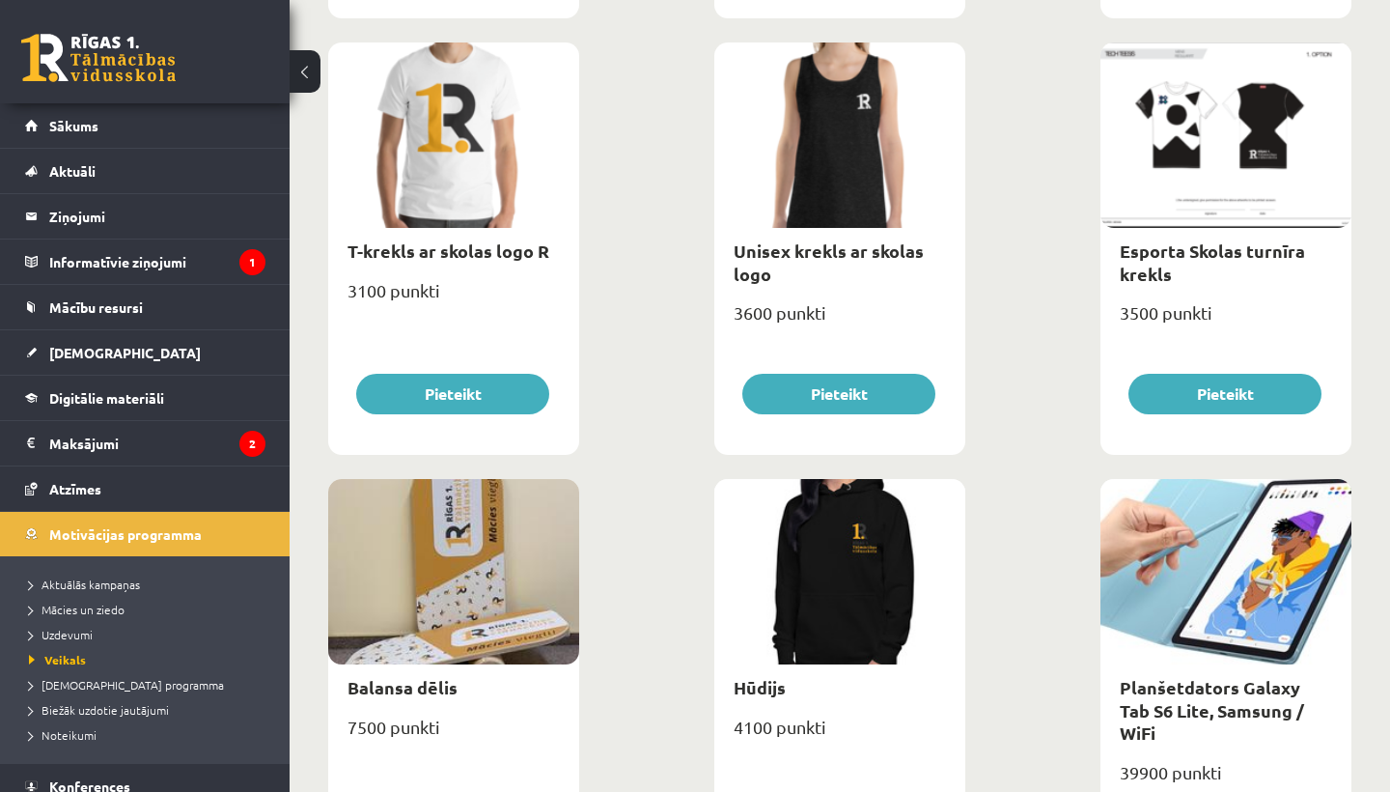 This screenshot has height=792, width=1390. Describe the element at coordinates (157, 443) in the screenshot. I see `legend: Maksājumi` at that location.